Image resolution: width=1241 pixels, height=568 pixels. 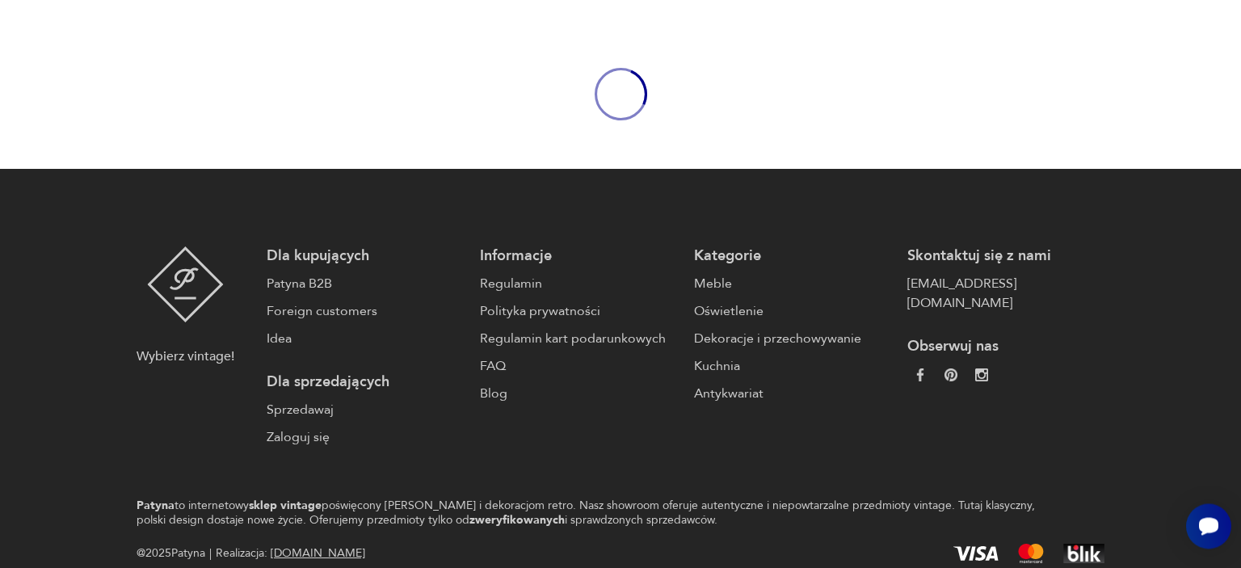 What do you see at coordinates (155, 505) in the screenshot?
I see `strong: Patyna` at bounding box center [155, 505].